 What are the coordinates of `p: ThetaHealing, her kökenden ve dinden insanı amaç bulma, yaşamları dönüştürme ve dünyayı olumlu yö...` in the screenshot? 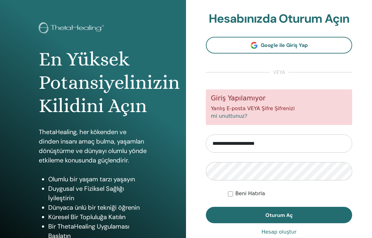 It's located at (93, 146).